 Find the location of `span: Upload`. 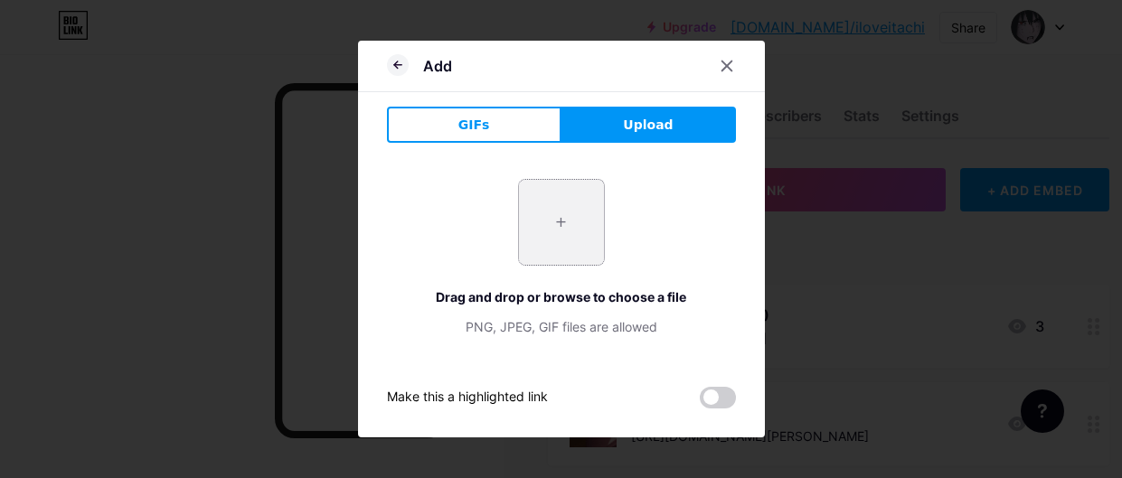

span: Upload is located at coordinates (647, 125).